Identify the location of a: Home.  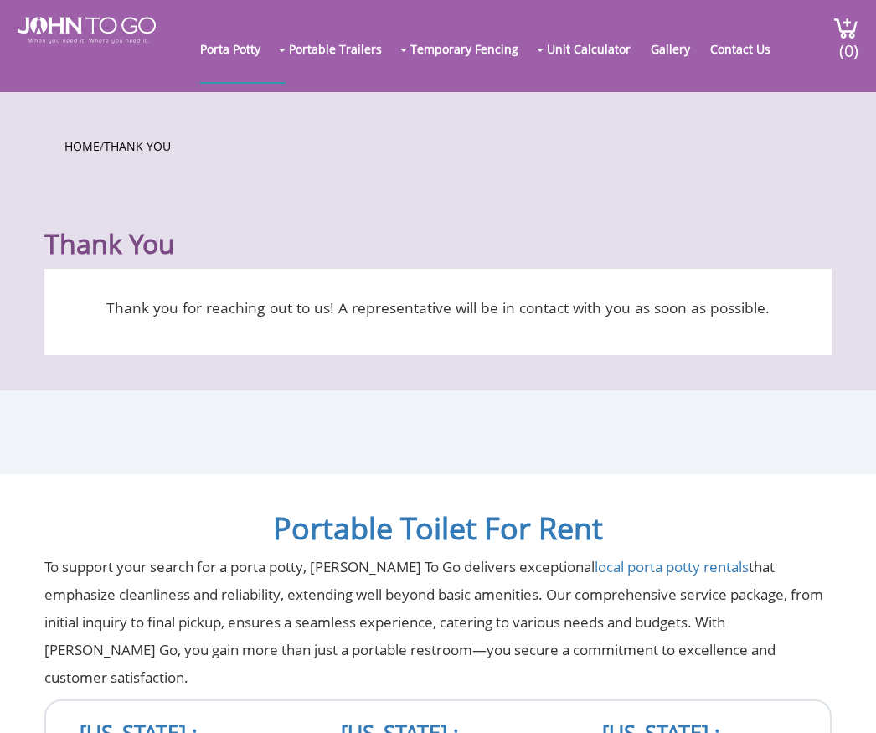
(82, 146).